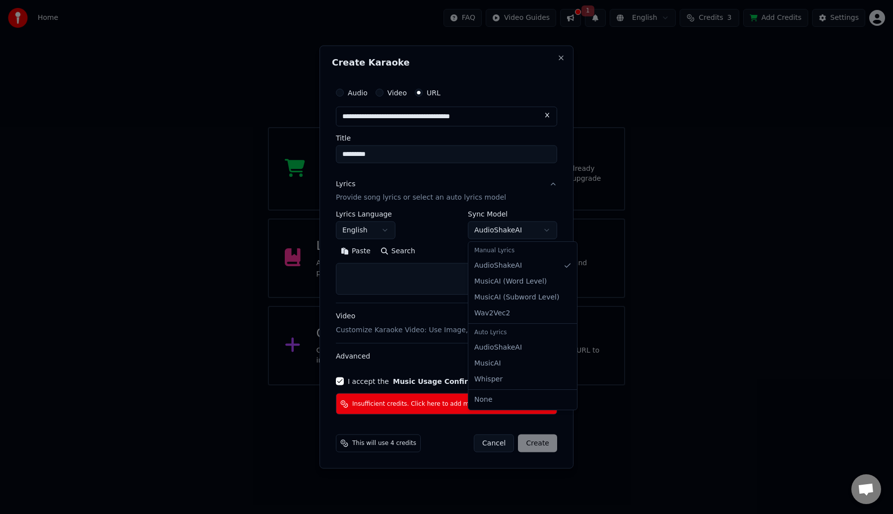 The height and width of the screenshot is (514, 893). Describe the element at coordinates (511, 281) in the screenshot. I see `span: MusicAI ( Word Level )` at that location.